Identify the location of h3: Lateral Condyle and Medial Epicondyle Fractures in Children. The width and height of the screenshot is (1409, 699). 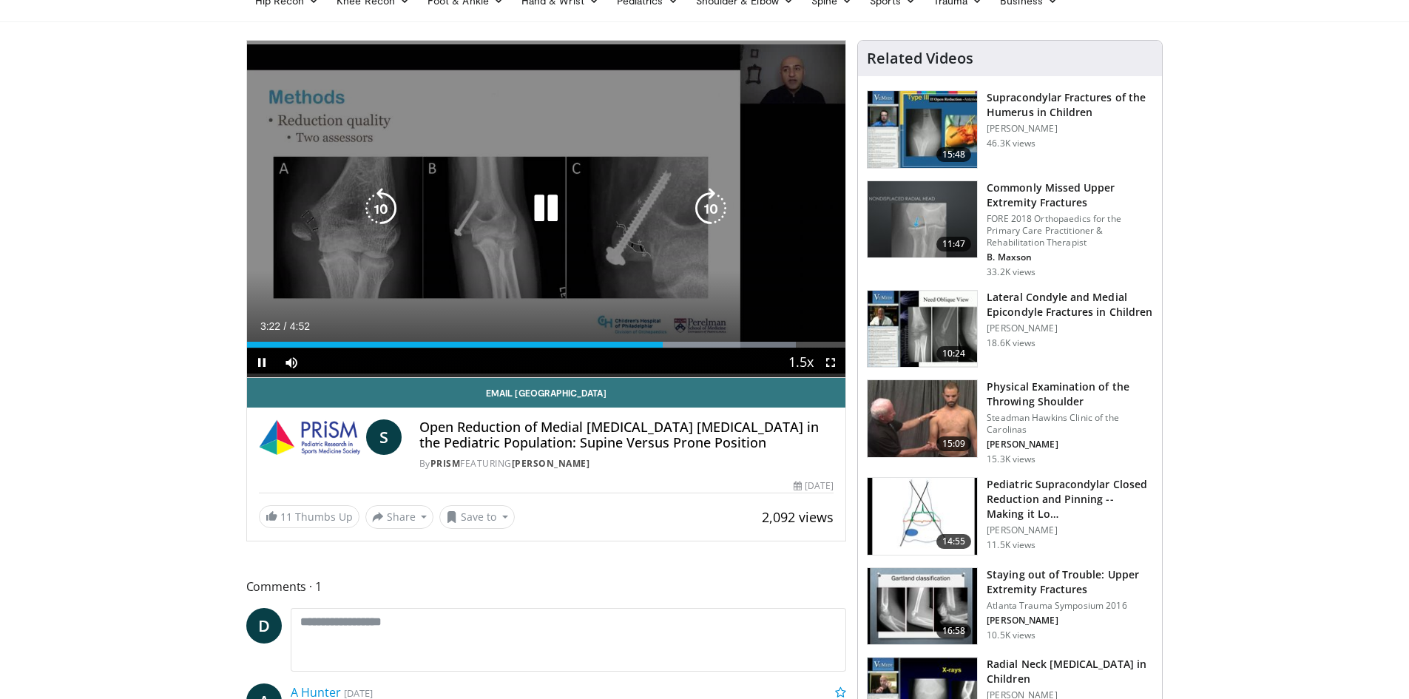
(1069, 305).